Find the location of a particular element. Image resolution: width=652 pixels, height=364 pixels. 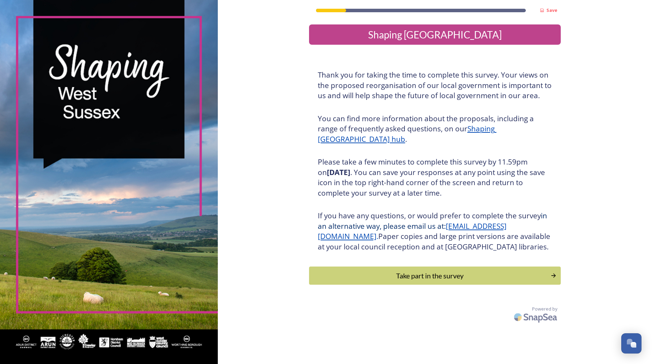

div: Take part in the survey is located at coordinates (430, 276).